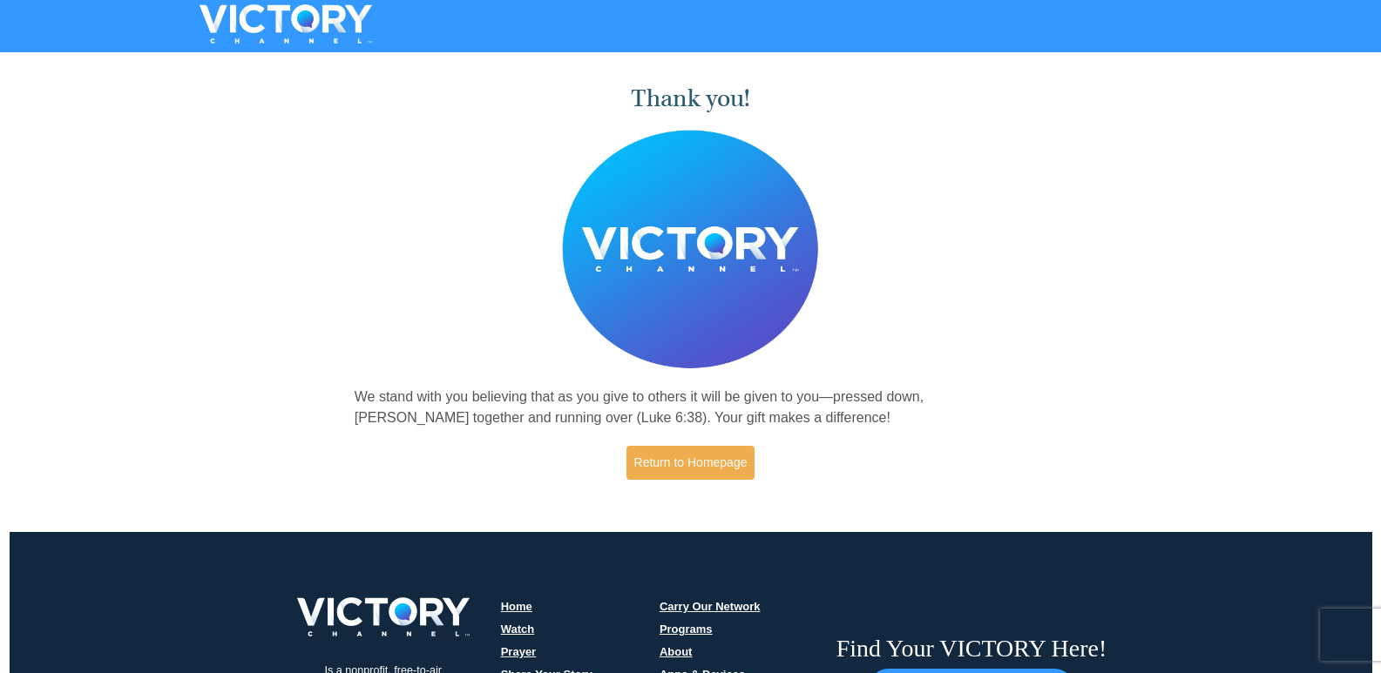 This screenshot has height=673, width=1381. What do you see at coordinates (517, 606) in the screenshot?
I see `a: Home` at bounding box center [517, 606].